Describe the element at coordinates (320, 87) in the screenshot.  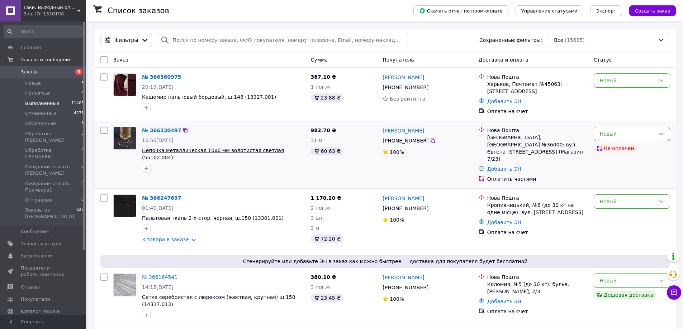
I see `span: 1 пог.м` at that location.